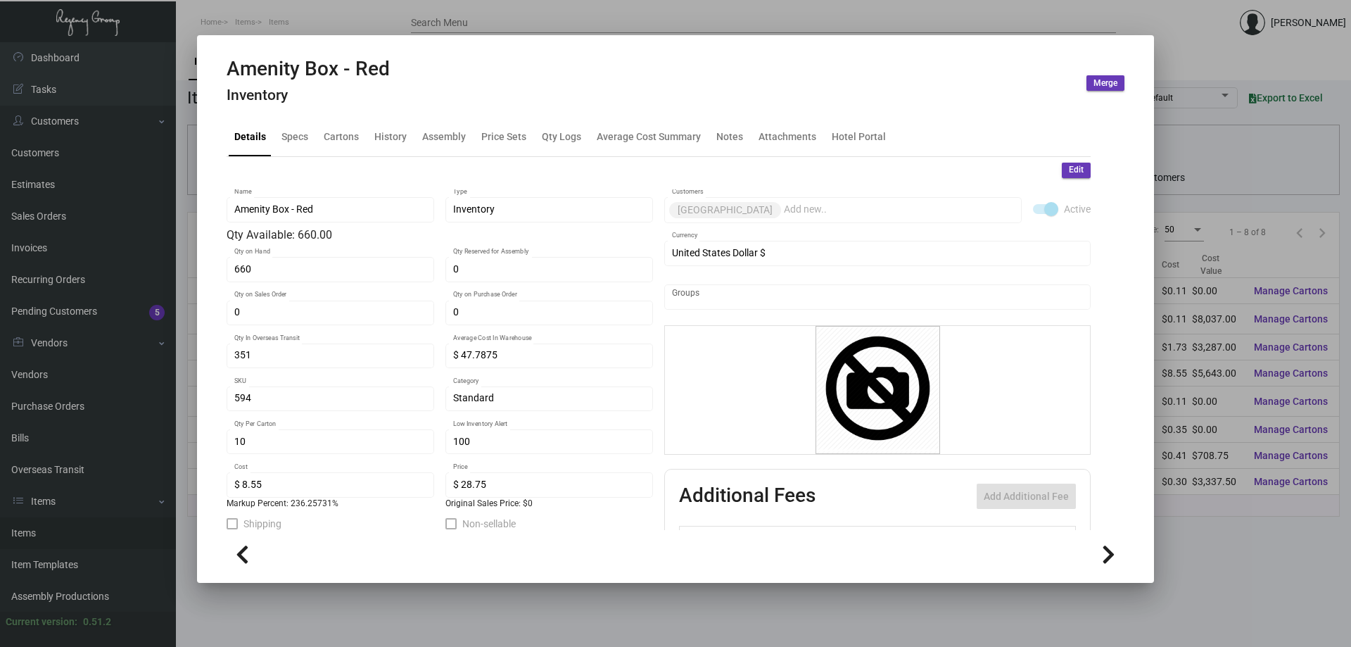  I want to click on div: Price Sets, so click(504, 137).